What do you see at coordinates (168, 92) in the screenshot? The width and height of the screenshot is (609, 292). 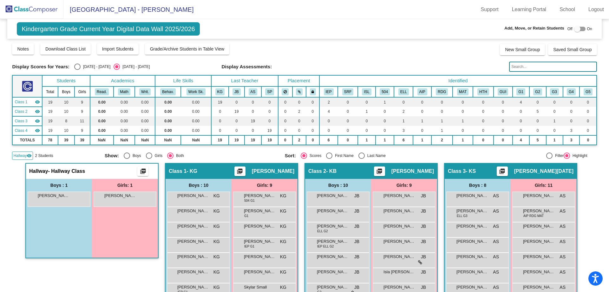 I see `button: Behav.` at bounding box center [168, 92].